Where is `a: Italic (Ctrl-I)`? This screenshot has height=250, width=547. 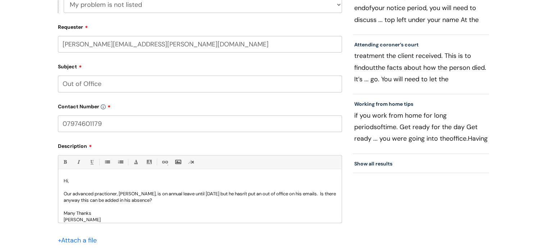
a: Italic (Ctrl-I) is located at coordinates (78, 162).